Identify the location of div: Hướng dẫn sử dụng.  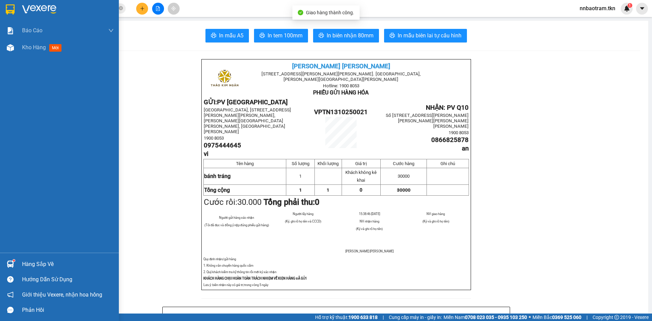
(68, 279).